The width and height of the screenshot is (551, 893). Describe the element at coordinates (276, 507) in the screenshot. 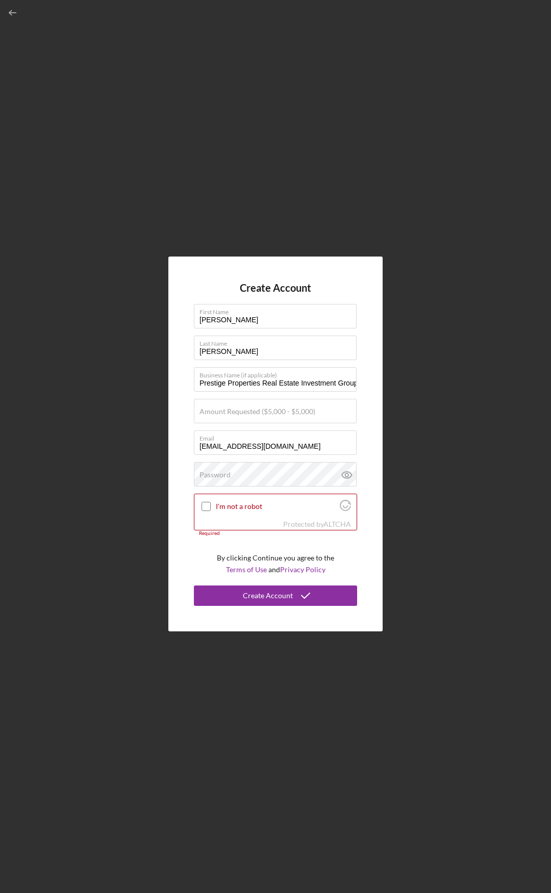

I see `label: I'm not a robot` at that location.